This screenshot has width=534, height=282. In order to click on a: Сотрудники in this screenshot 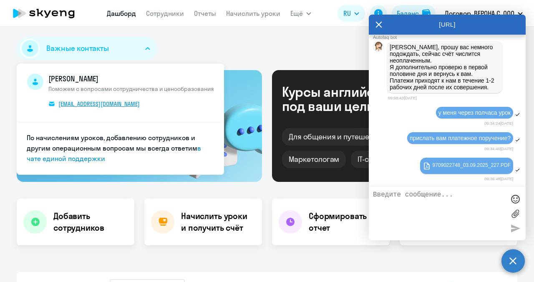, I will do `click(165, 13)`.